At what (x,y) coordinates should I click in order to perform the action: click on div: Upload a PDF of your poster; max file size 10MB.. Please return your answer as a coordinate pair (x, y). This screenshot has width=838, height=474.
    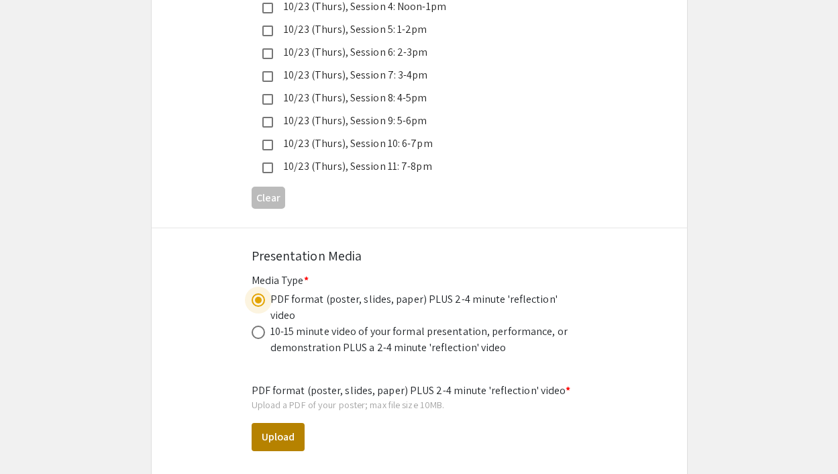
    Looking at the image, I should click on (419, 405).